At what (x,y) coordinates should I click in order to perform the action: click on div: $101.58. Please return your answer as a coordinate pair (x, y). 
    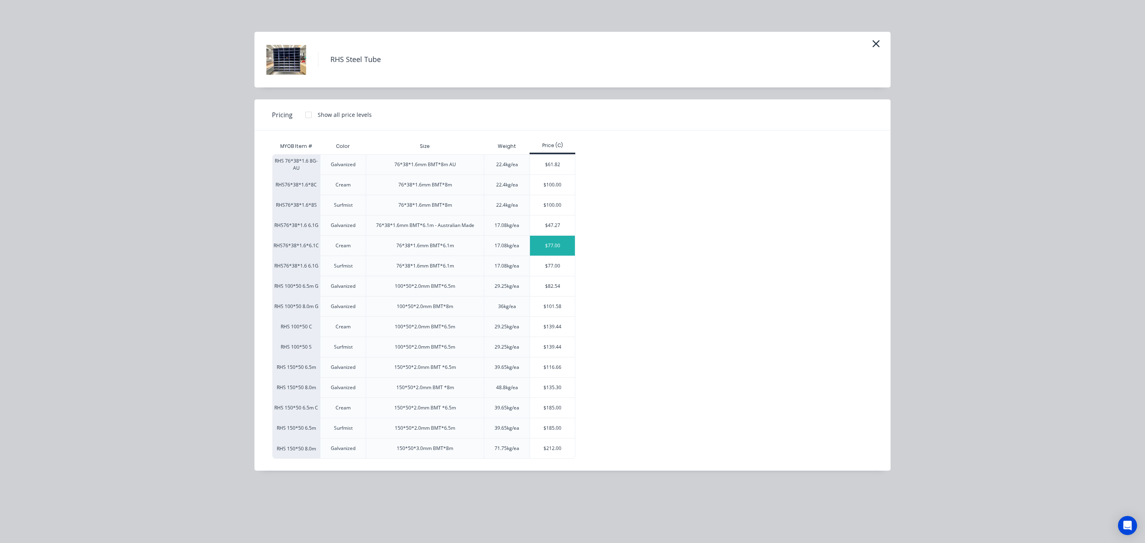
    Looking at the image, I should click on (552, 307).